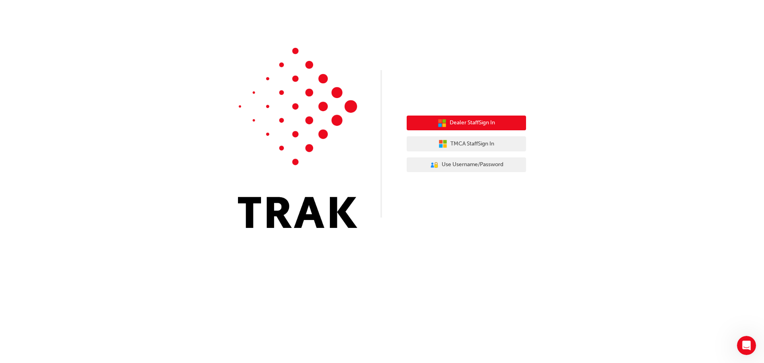  Describe the element at coordinates (298, 138) in the screenshot. I see `img: Trak` at that location.